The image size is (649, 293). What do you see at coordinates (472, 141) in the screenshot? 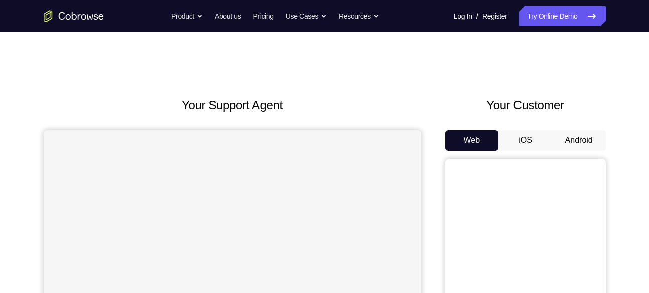
I see `button: Web` at bounding box center [472, 141].